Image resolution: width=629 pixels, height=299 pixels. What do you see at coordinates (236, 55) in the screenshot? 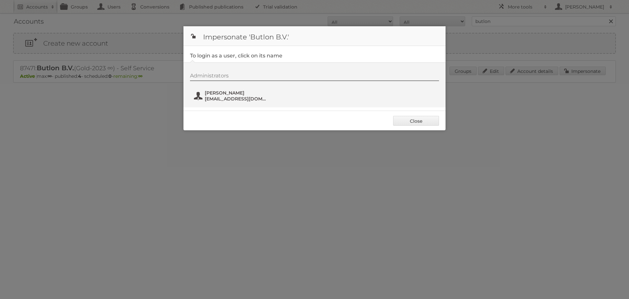
I see `legend: To login as a user, click on its name` at bounding box center [236, 55].